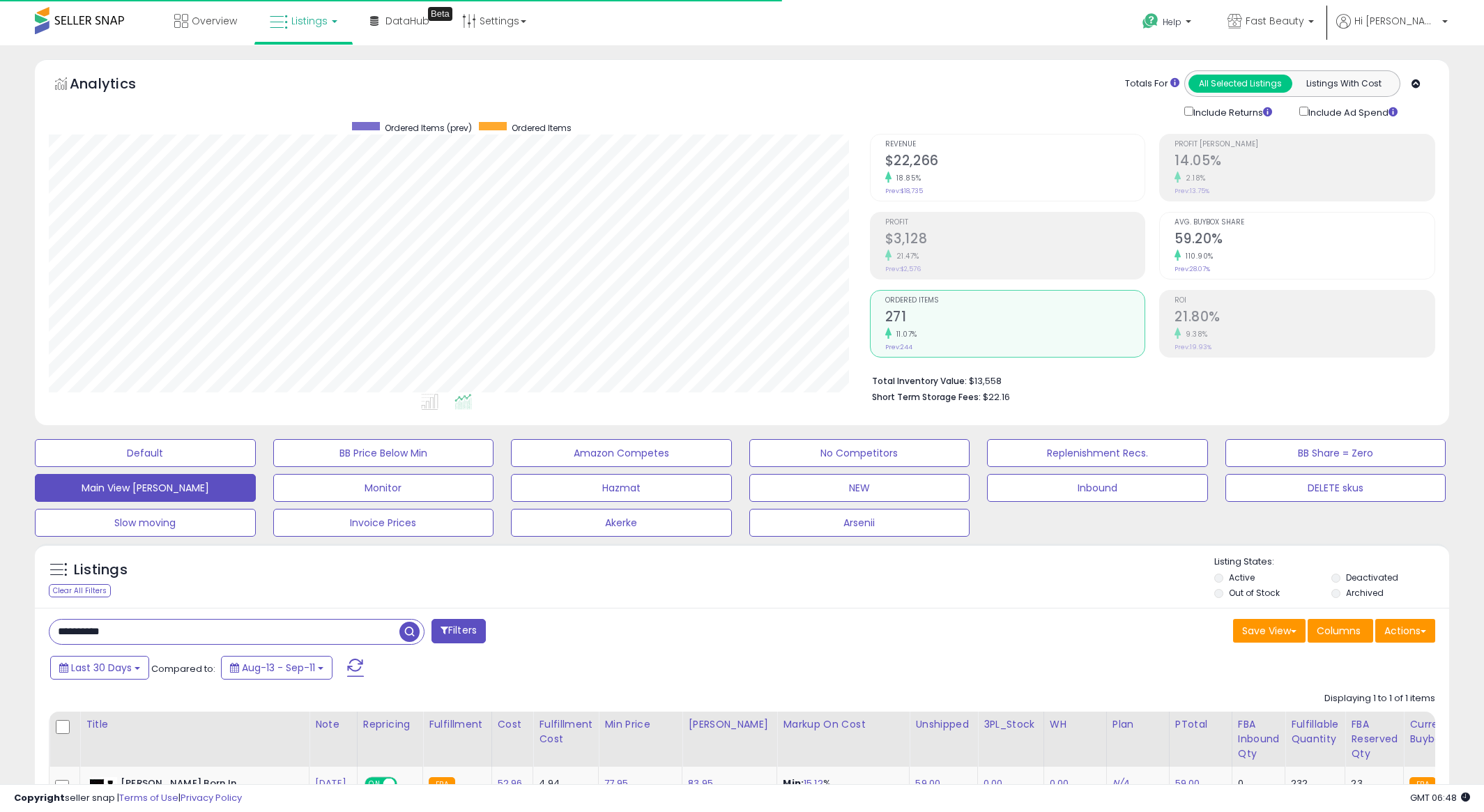 This screenshot has width=1484, height=812. I want to click on small: 21.47%, so click(906, 255).